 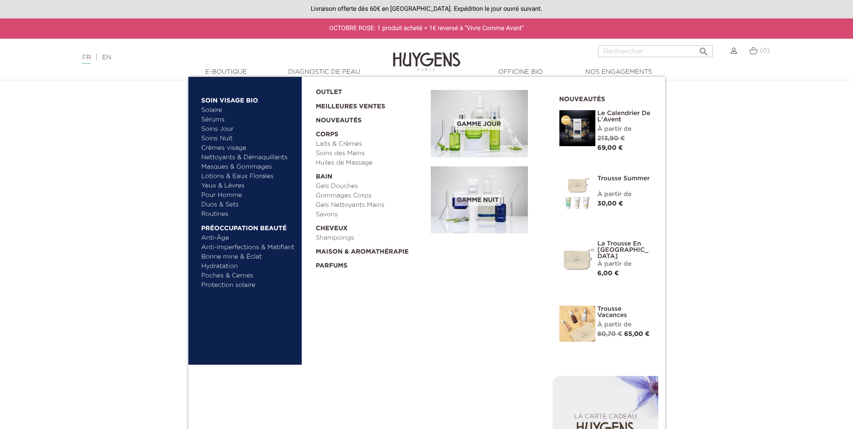 I want to click on span: 65,00 €, so click(x=637, y=334).